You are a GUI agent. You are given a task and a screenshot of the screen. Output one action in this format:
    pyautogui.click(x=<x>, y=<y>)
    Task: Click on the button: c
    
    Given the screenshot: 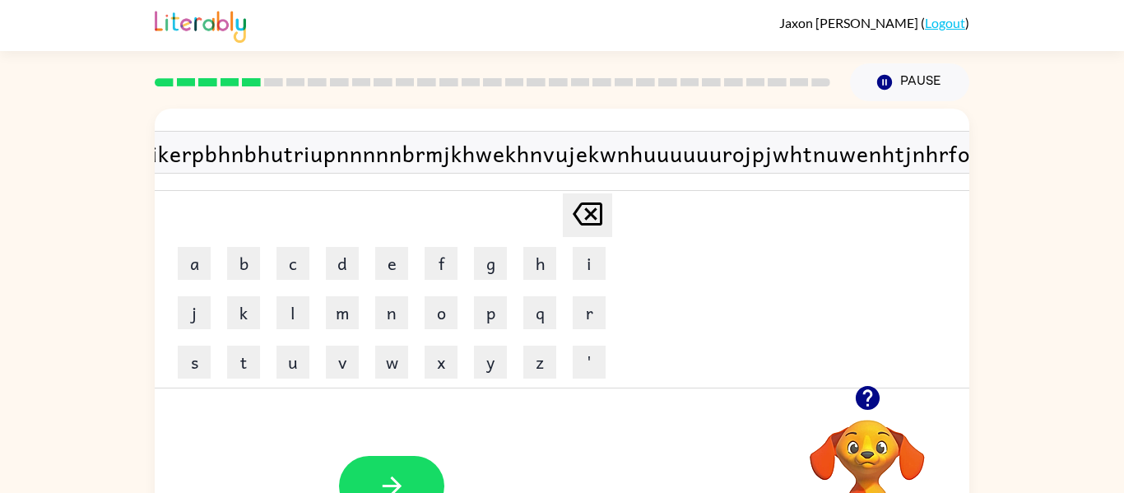 What is the action you would take?
    pyautogui.click(x=293, y=263)
    